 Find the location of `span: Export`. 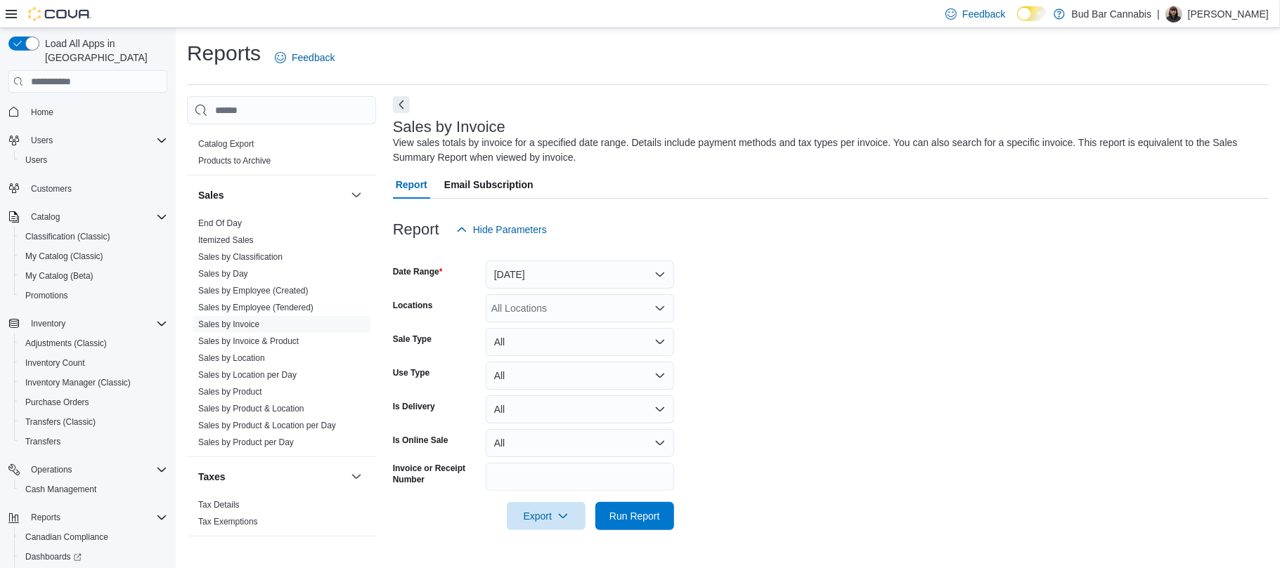

span: Export is located at coordinates (546, 516).